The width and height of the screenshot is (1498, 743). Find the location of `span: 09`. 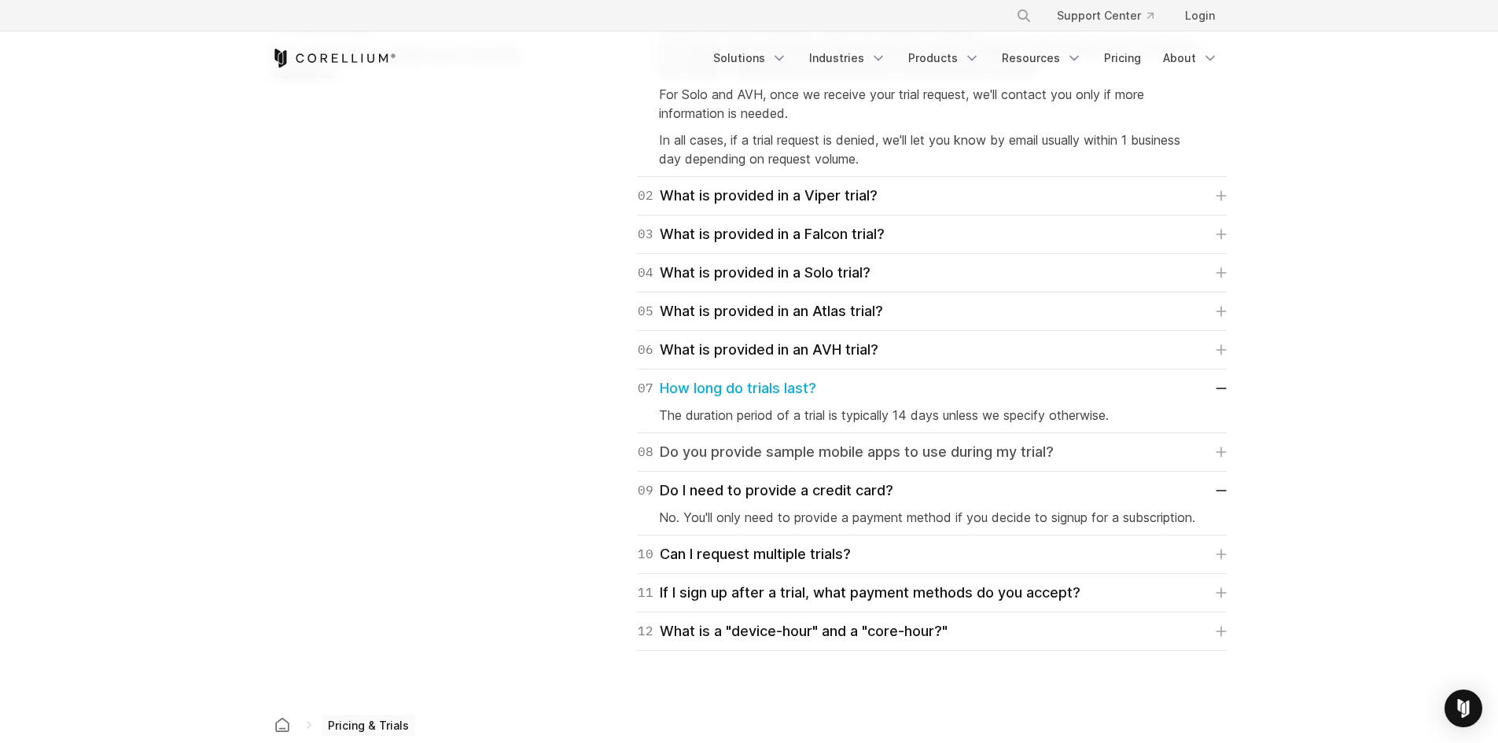

span: 09 is located at coordinates (646, 491).